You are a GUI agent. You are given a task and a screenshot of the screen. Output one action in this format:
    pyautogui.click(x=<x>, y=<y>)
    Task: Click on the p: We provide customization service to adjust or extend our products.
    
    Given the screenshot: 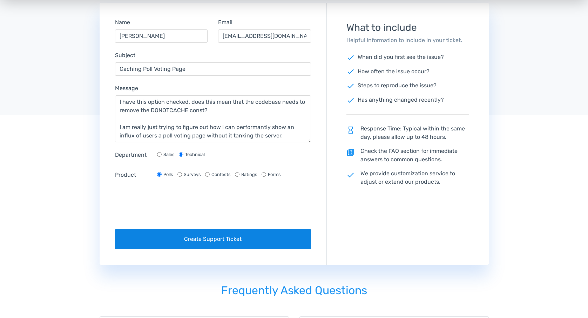 What is the action you would take?
    pyautogui.click(x=408, y=178)
    